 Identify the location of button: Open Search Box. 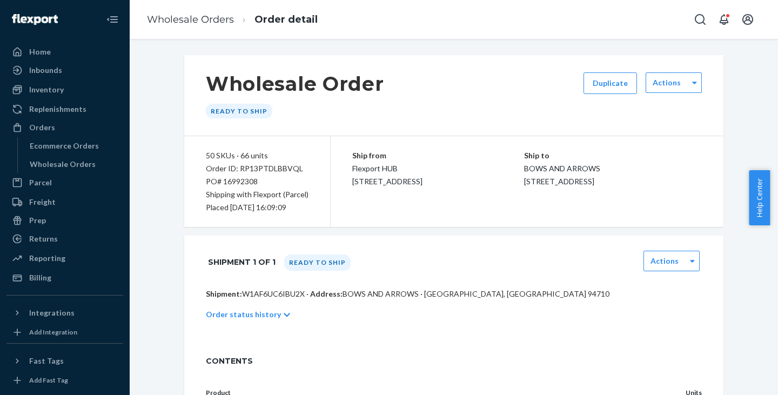
(701, 19).